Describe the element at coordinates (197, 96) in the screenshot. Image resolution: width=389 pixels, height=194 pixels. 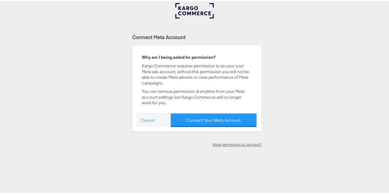
I see `p: You can remove permission at anytime from your Meta account settings but Kargo Commerce will no l...` at that location.